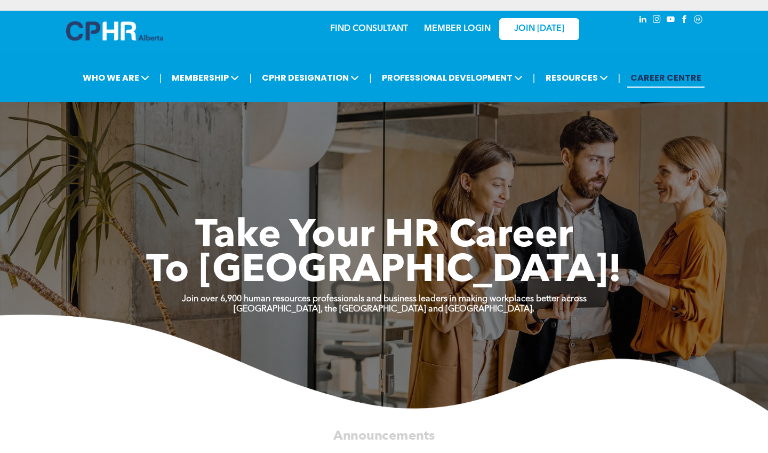 This screenshot has width=768, height=453. What do you see at coordinates (577, 77) in the screenshot?
I see `span: RESOURCES` at bounding box center [577, 77].